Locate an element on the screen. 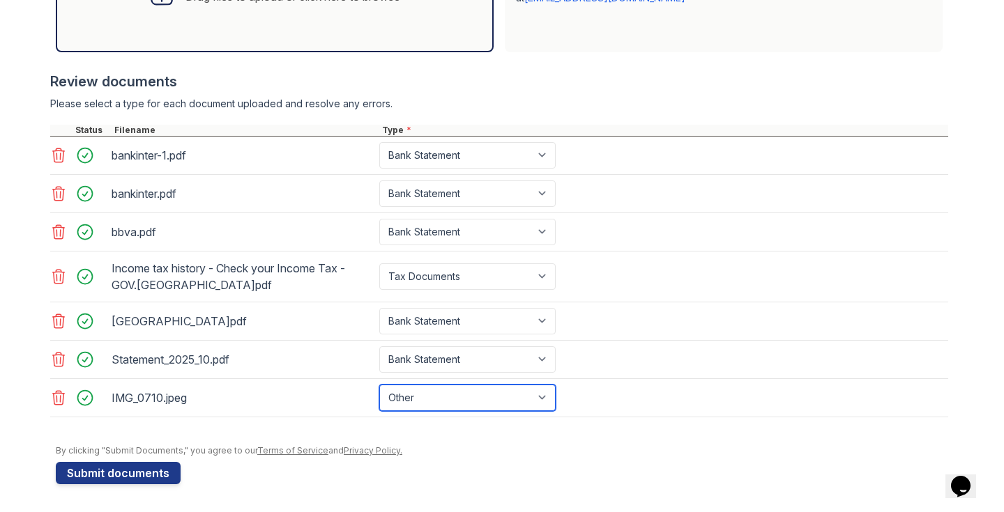  div: Filename is located at coordinates (245, 130).